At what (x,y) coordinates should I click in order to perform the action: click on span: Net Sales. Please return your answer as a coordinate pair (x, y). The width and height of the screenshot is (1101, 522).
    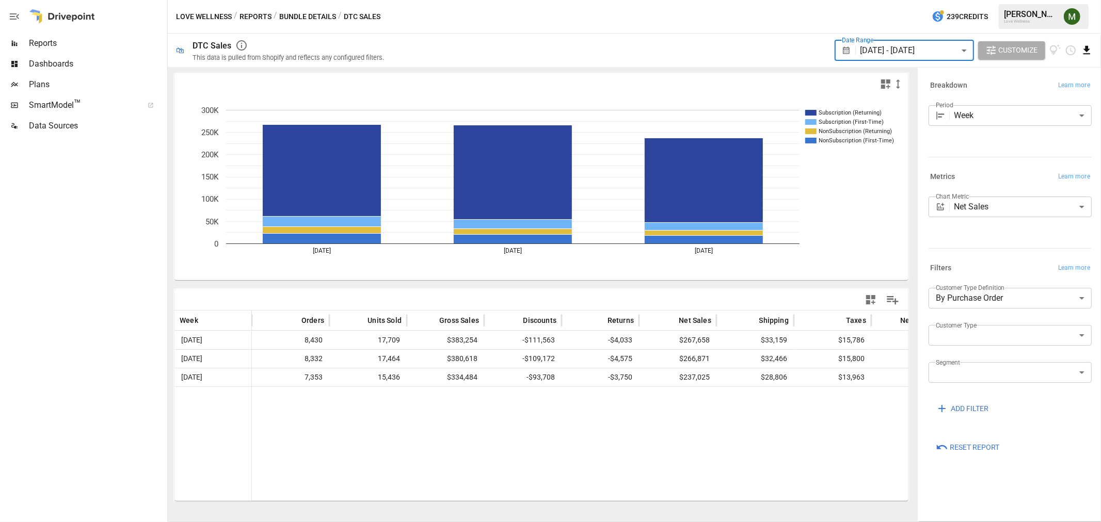
    Looking at the image, I should click on (695, 320).